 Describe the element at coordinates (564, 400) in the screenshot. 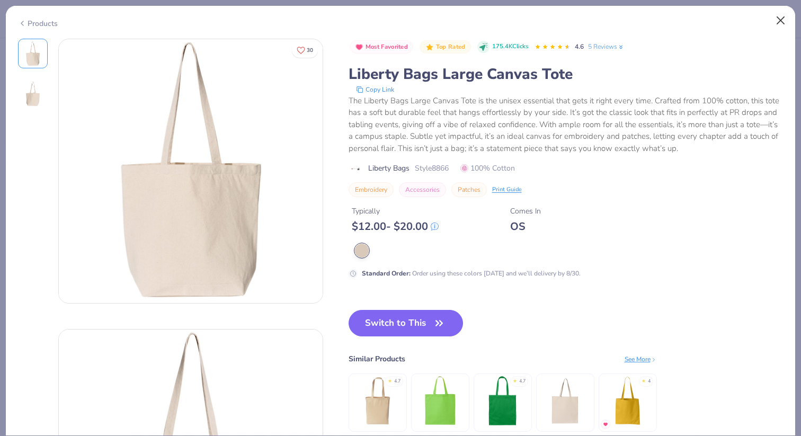

I see `img: Oad 12 Oz Tote Bag` at that location.